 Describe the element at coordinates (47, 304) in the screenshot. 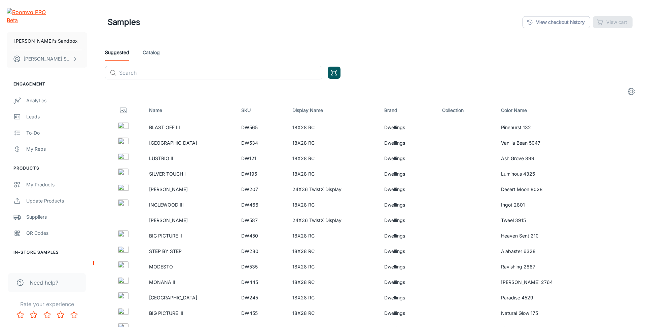

I see `p: Rate your experience` at that location.